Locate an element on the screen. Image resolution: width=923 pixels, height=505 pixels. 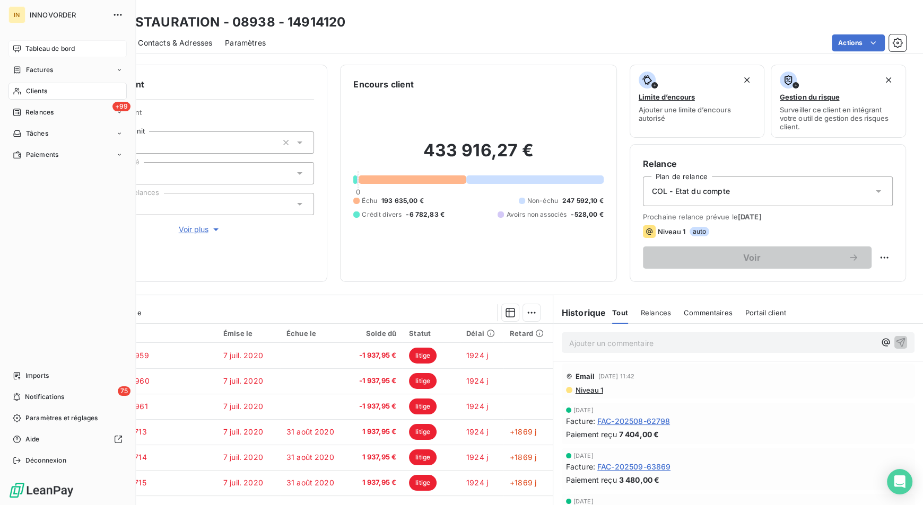
span: 247 592,10 € is located at coordinates (583, 201).